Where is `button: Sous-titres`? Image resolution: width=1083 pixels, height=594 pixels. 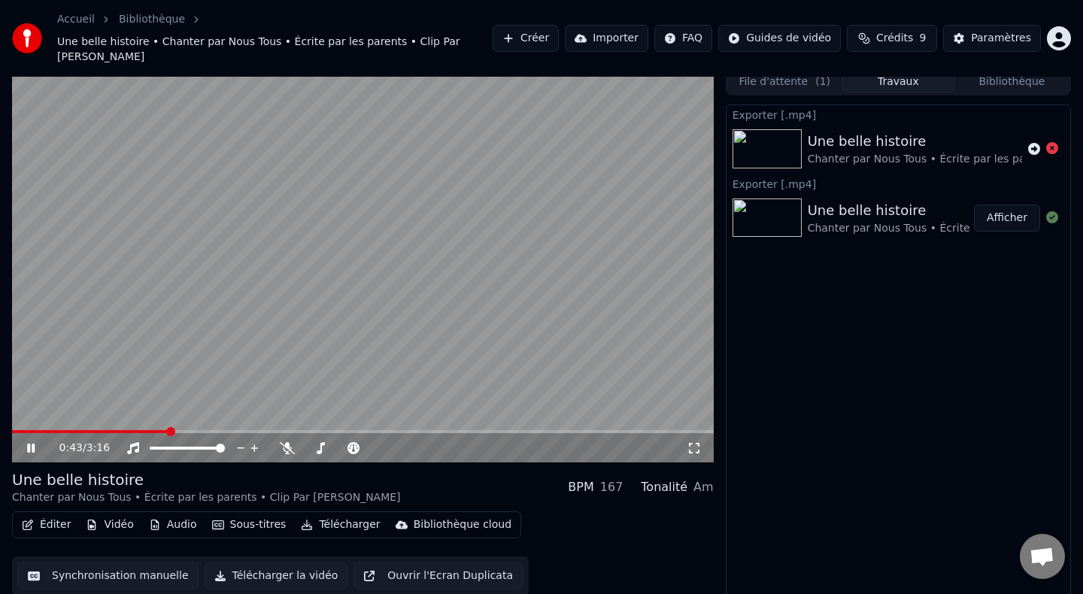
button: Sous-titres is located at coordinates (249, 525).